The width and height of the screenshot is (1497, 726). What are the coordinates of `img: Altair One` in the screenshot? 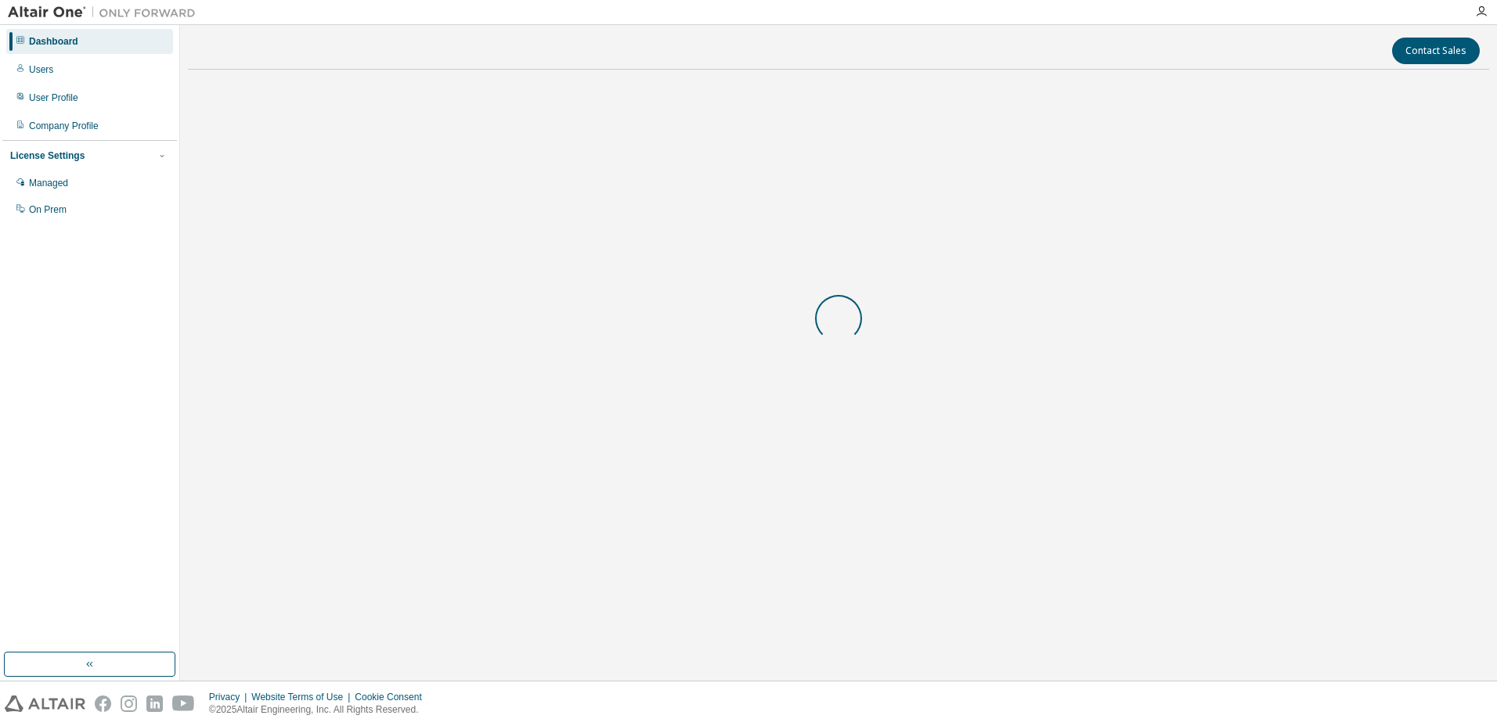 It's located at (106, 13).